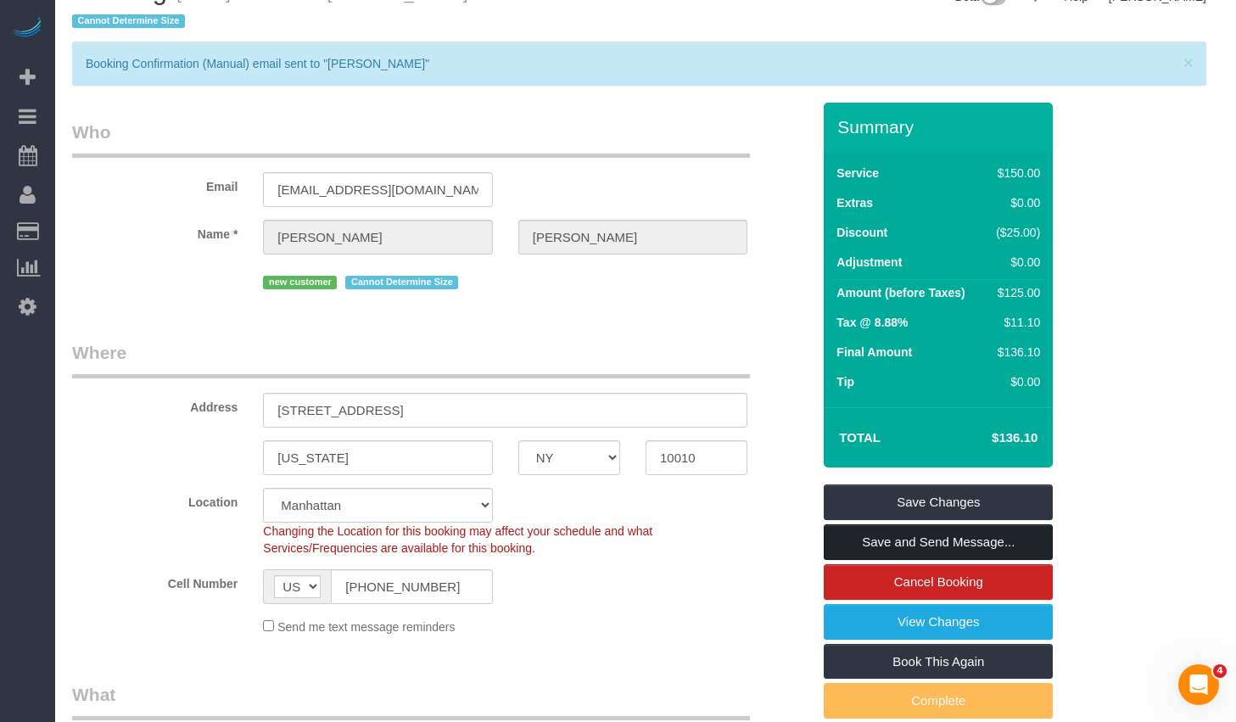  Describe the element at coordinates (855, 203) in the screenshot. I see `label: Extras` at that location.